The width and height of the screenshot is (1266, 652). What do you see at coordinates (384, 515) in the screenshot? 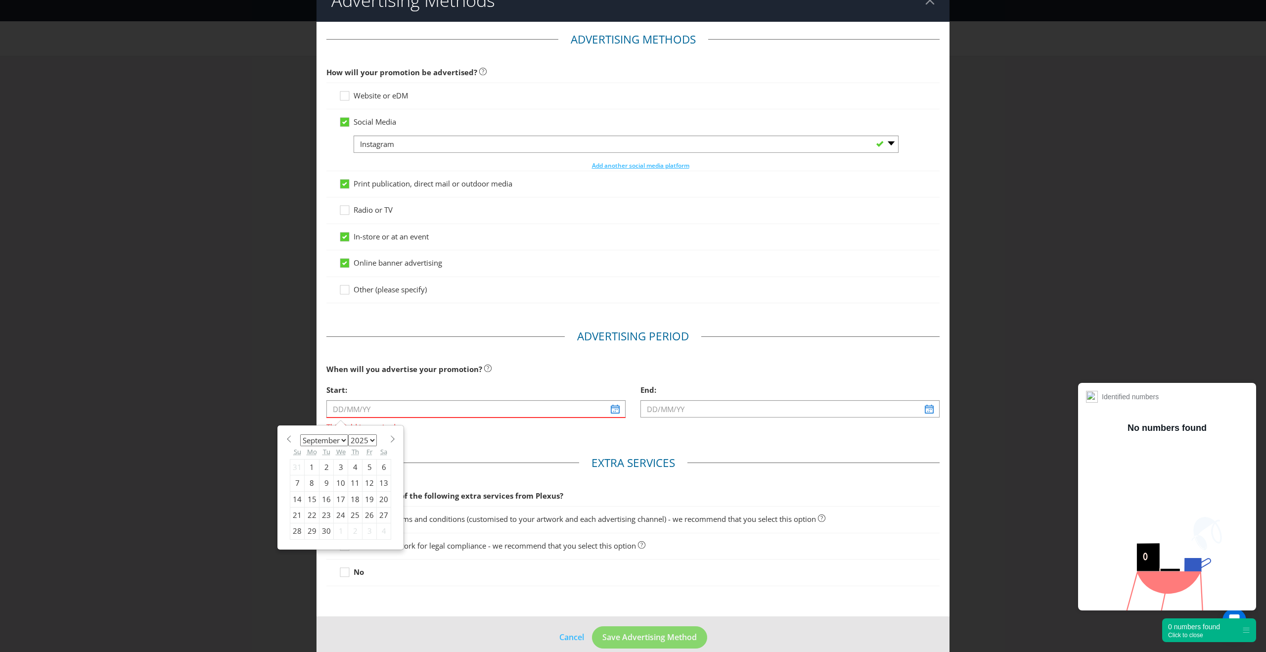
I see `div: 27` at bounding box center [384, 515].